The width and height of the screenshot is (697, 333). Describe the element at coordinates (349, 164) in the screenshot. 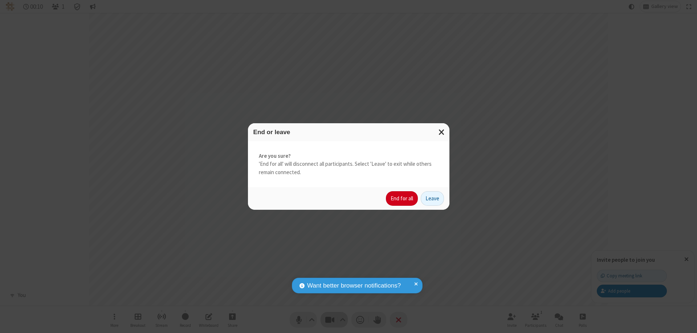

I see `div: 'End for all' will disconnect all participants. Select 'Leave' to exit while others remain connec...` at that location.